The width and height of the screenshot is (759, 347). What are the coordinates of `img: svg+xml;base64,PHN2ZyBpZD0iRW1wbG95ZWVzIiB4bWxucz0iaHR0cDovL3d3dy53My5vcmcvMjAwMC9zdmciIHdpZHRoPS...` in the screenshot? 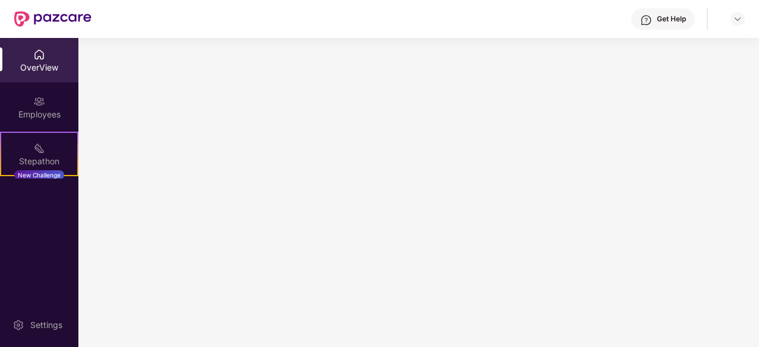 It's located at (39, 102).